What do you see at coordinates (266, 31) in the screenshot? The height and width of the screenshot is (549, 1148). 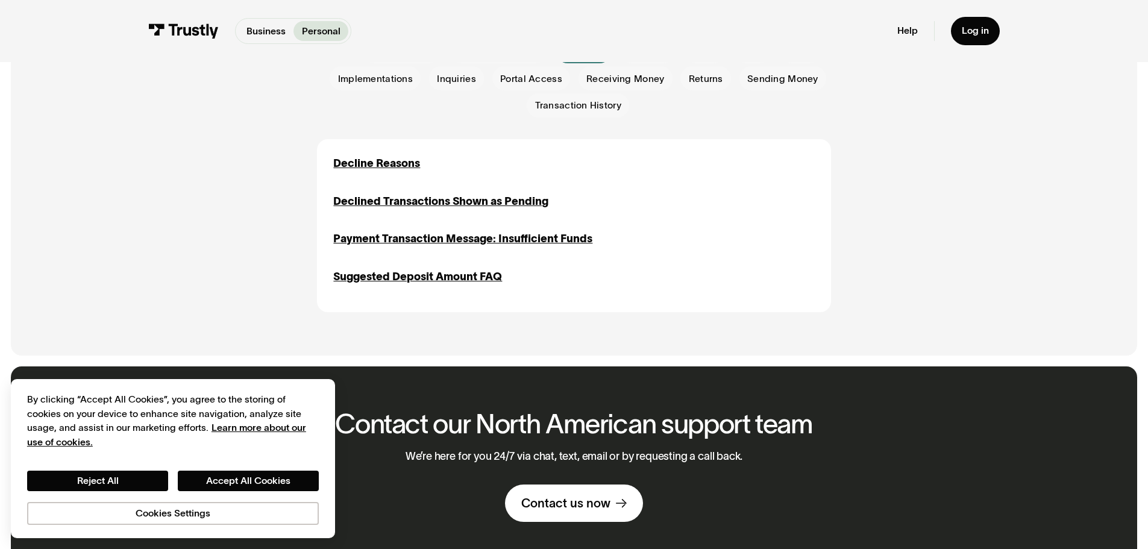 I see `a: Business` at bounding box center [266, 31].